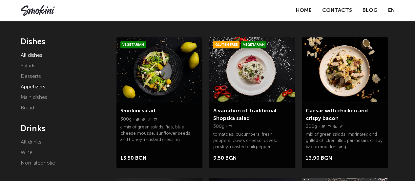 The width and height of the screenshot is (415, 181). I want to click on img: Nuts.svg, so click(138, 119).